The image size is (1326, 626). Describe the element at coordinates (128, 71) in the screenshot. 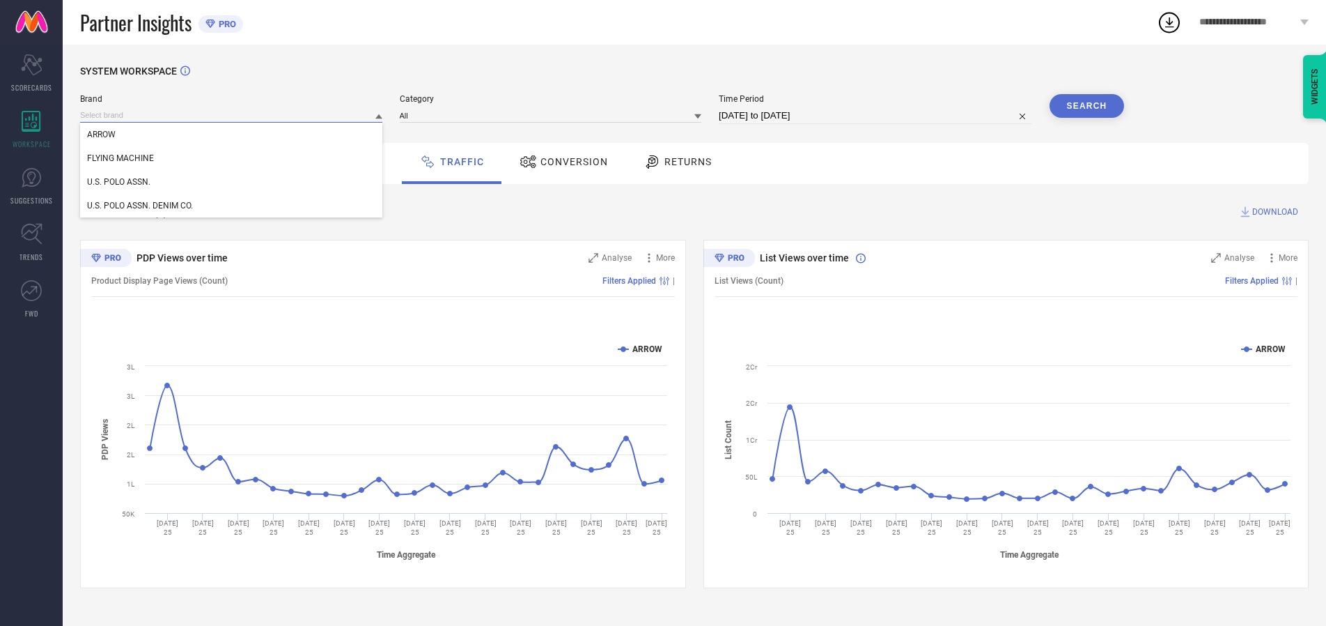

I see `span: SYSTEM WORKSPACE` at that location.